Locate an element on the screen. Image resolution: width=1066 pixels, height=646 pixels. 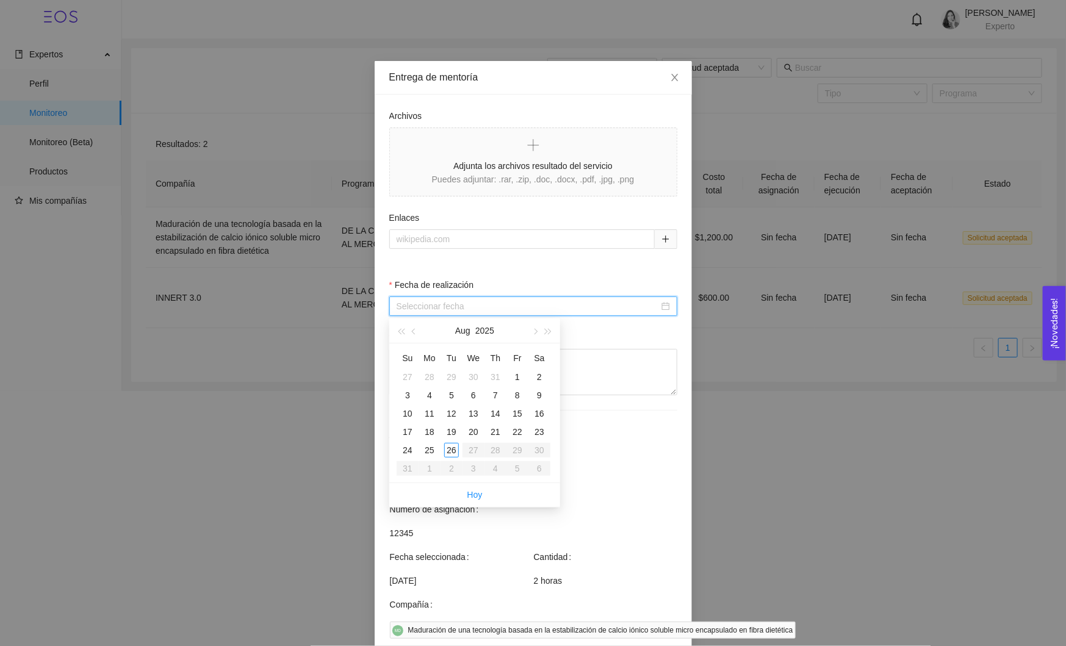
span: MD is located at coordinates (398, 631).